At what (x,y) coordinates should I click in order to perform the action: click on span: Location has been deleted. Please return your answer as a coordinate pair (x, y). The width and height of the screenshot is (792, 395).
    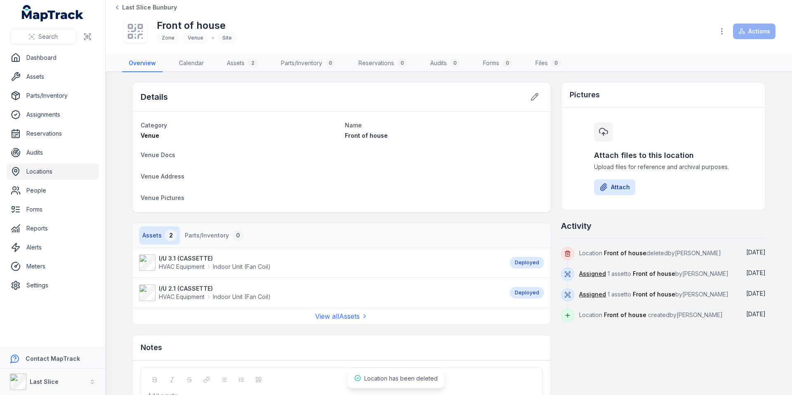
    Looking at the image, I should click on (401, 378).